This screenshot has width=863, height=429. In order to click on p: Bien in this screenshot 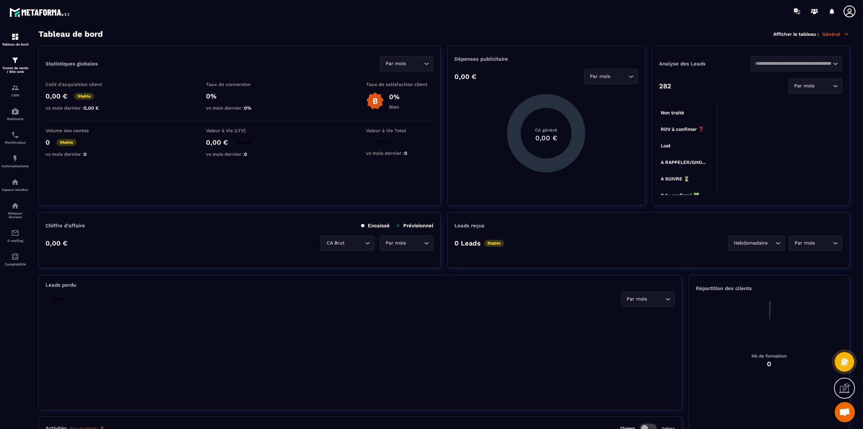, I will do `click(394, 107)`.